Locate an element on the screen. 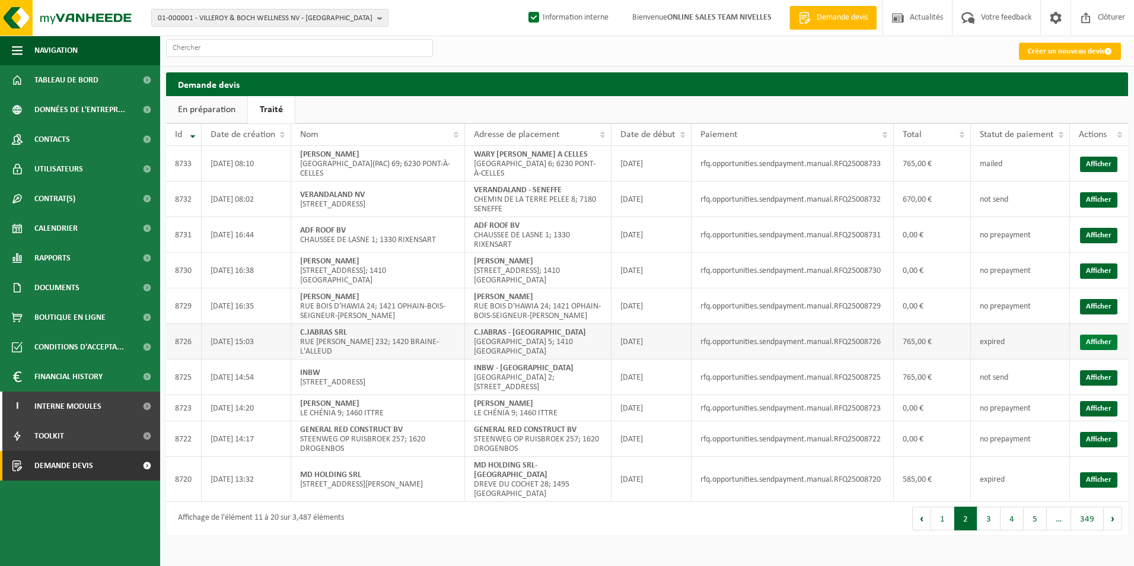 The height and width of the screenshot is (566, 1134). span: Nom is located at coordinates (309, 135).